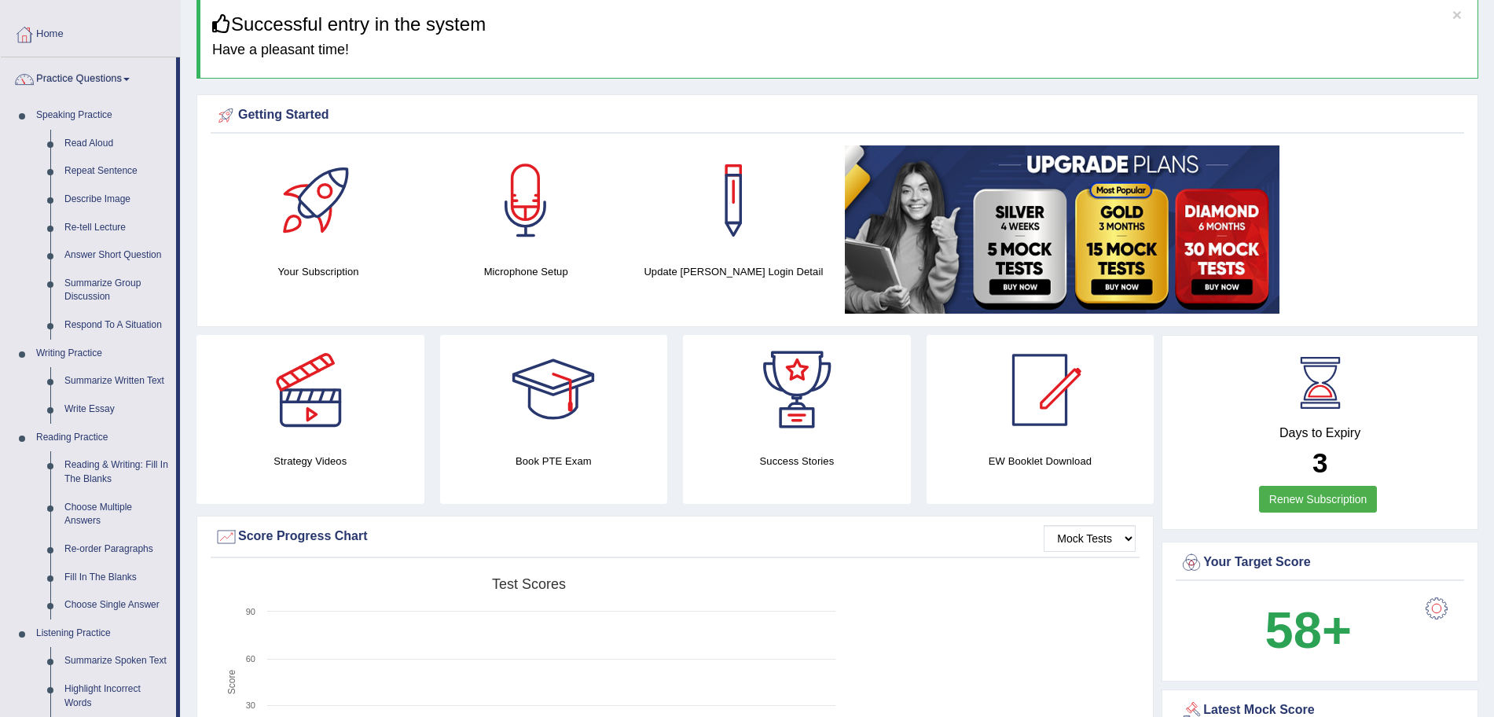 Image resolution: width=1494 pixels, height=717 pixels. I want to click on b: 58+, so click(1309, 630).